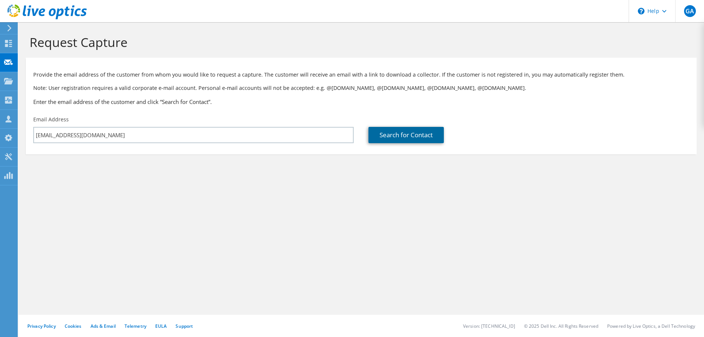 The height and width of the screenshot is (337, 704). Describe the element at coordinates (361, 102) in the screenshot. I see `h3: Enter the email address of the customer and click “Search for Contact”.` at that location.